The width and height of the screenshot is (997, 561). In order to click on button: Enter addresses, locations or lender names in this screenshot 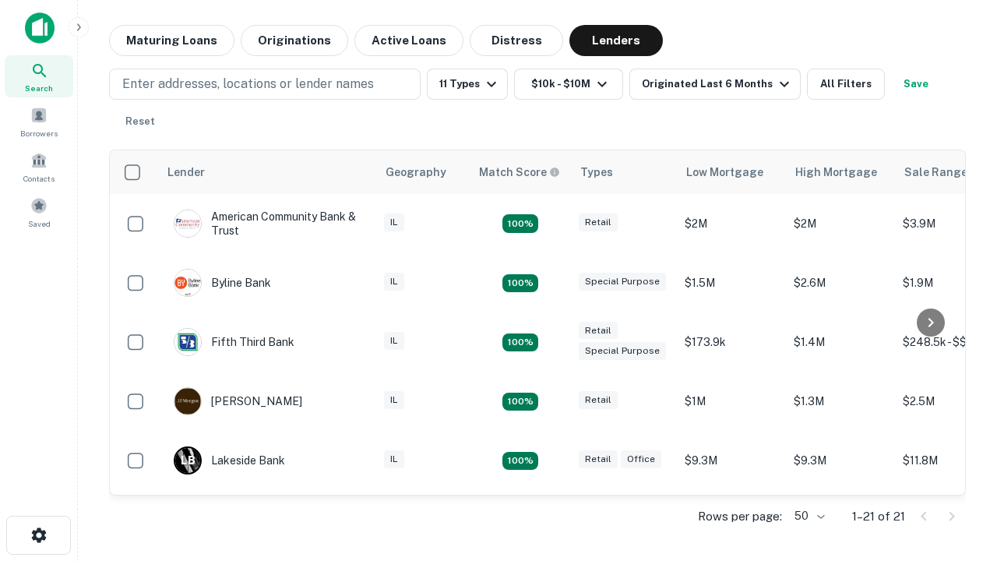, I will do `click(265, 84)`.